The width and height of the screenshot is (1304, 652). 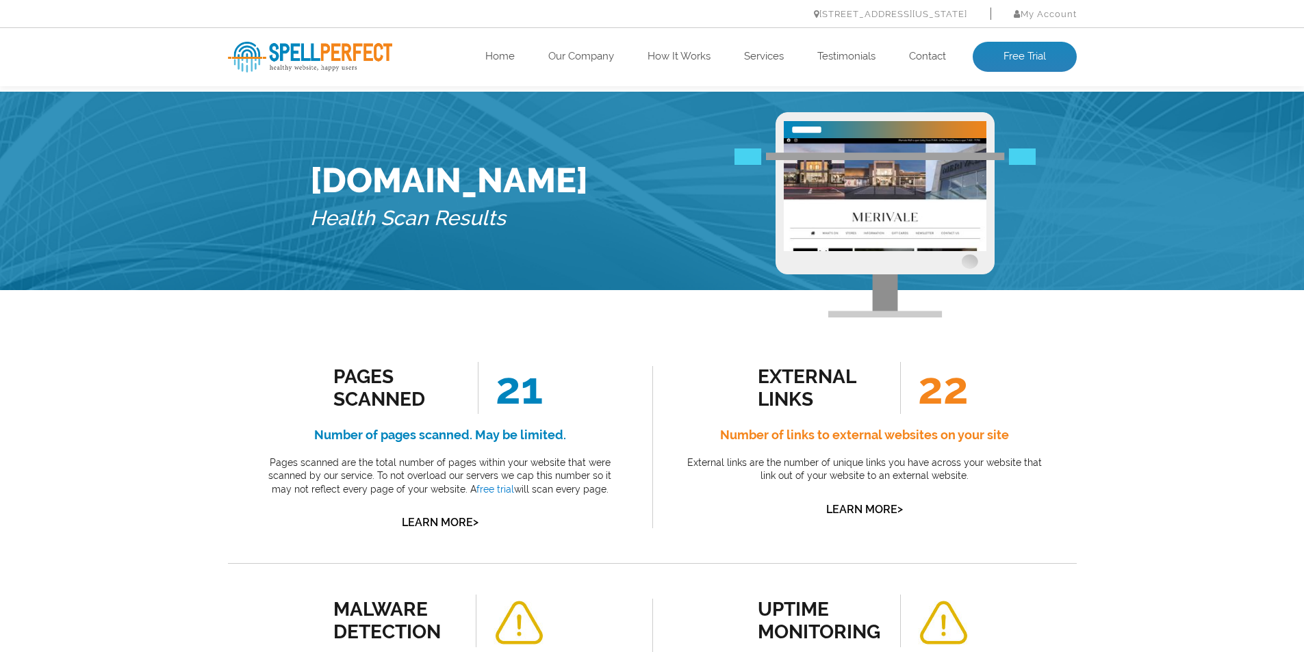 I want to click on h4: Number of links to external websites on your site, so click(x=864, y=435).